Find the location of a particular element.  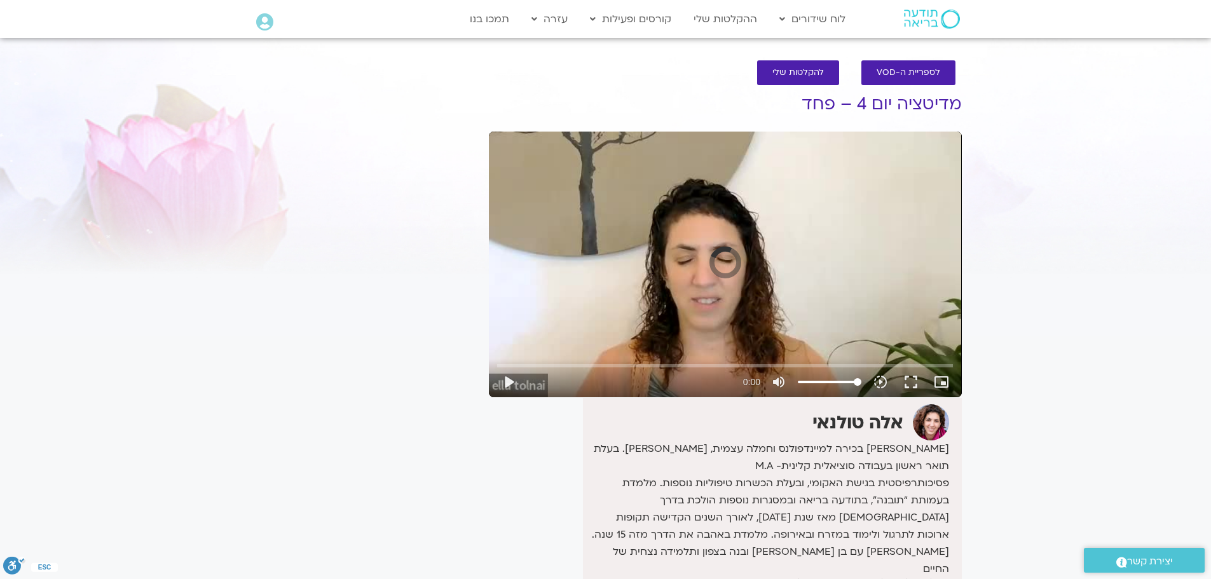

a: קורסים ופעילות is located at coordinates (631, 19).